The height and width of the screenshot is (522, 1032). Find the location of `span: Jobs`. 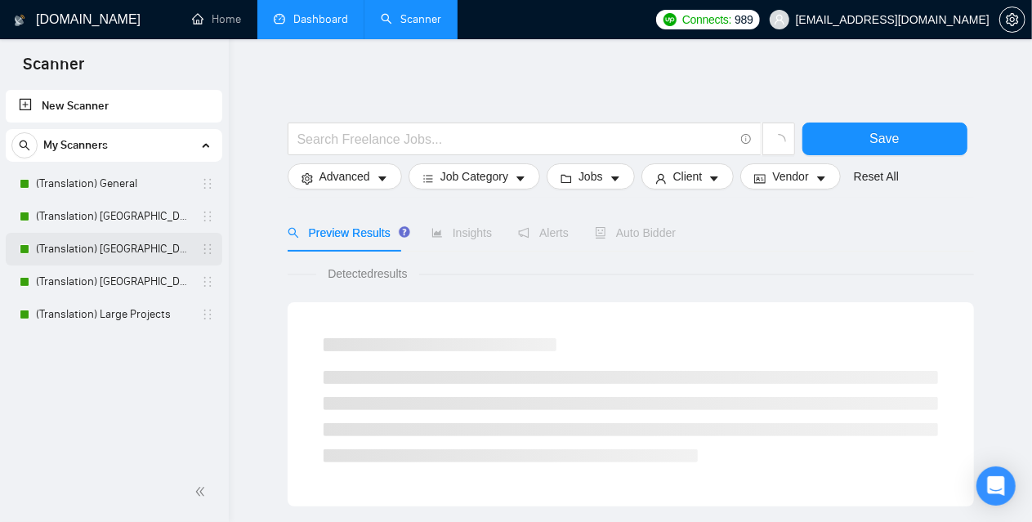

span: Jobs is located at coordinates (591, 176).